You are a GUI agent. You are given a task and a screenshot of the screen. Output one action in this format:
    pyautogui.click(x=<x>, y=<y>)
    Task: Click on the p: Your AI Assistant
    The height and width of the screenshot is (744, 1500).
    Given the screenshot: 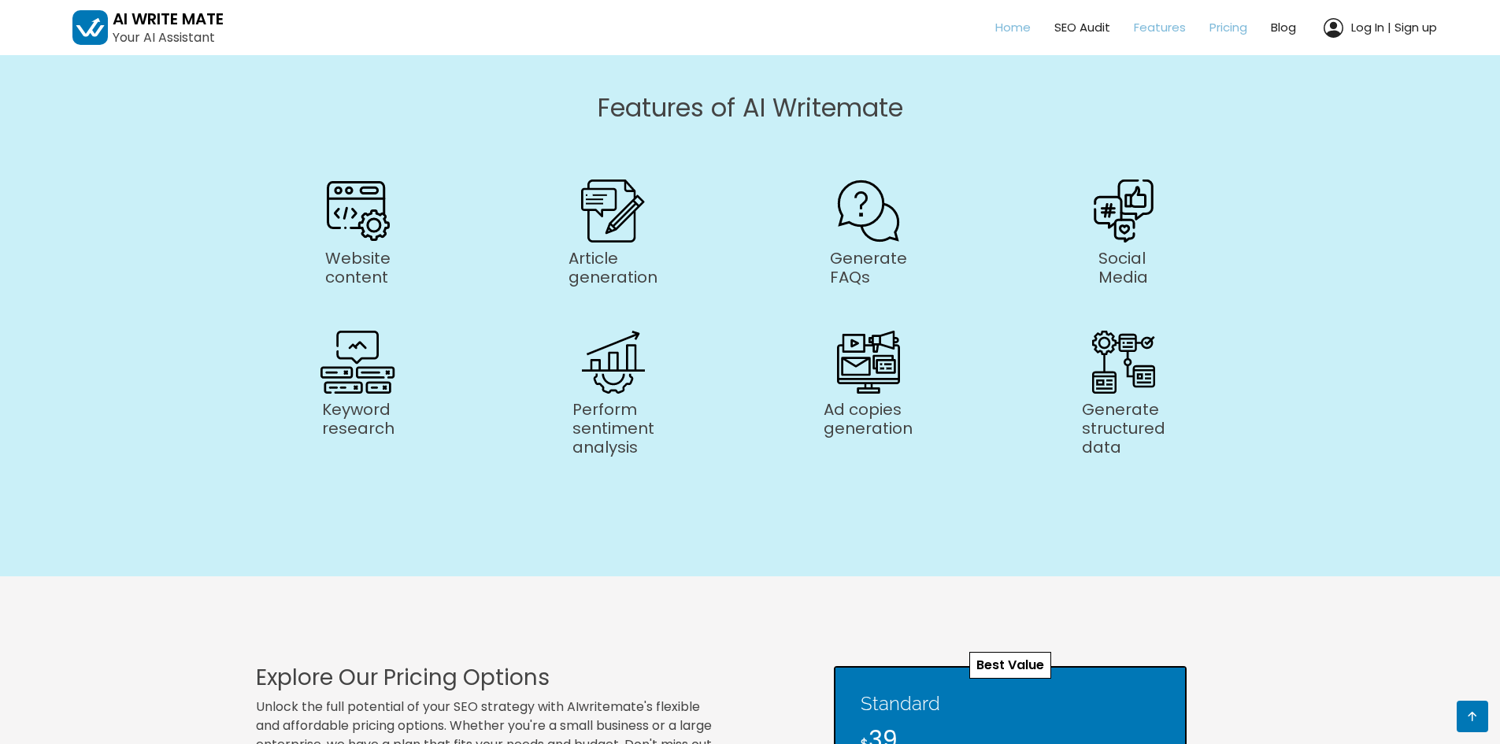 What is the action you would take?
    pyautogui.click(x=168, y=38)
    